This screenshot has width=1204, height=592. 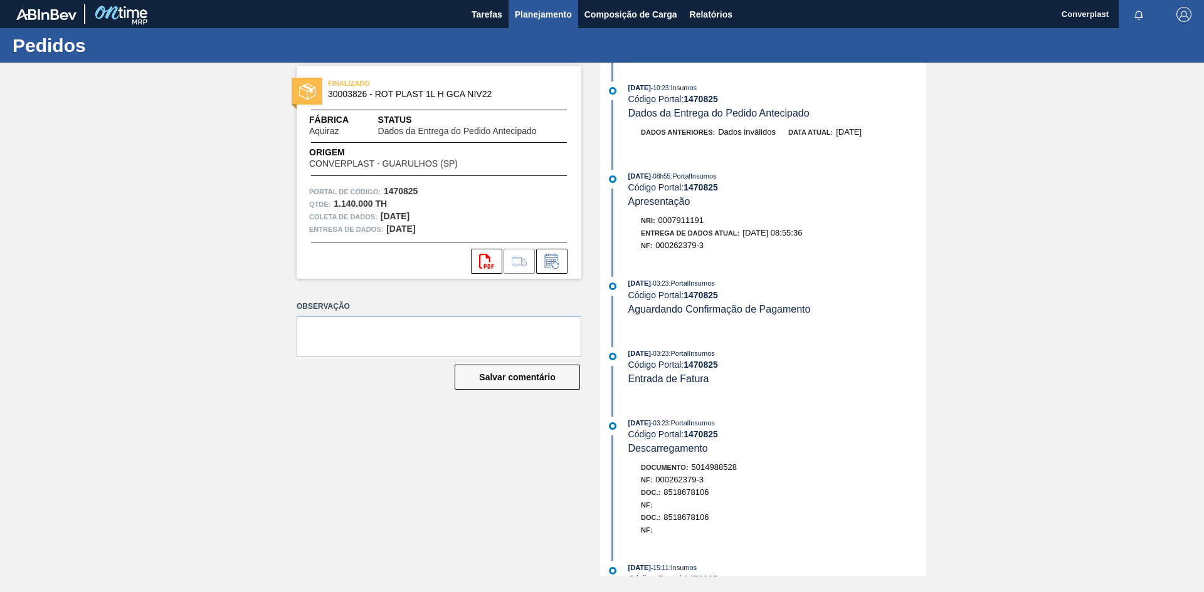 What do you see at coordinates (409, 94) in the screenshot?
I see `font: 30003826 - ROT PLAST 1L H GCA NIV22` at bounding box center [409, 94].